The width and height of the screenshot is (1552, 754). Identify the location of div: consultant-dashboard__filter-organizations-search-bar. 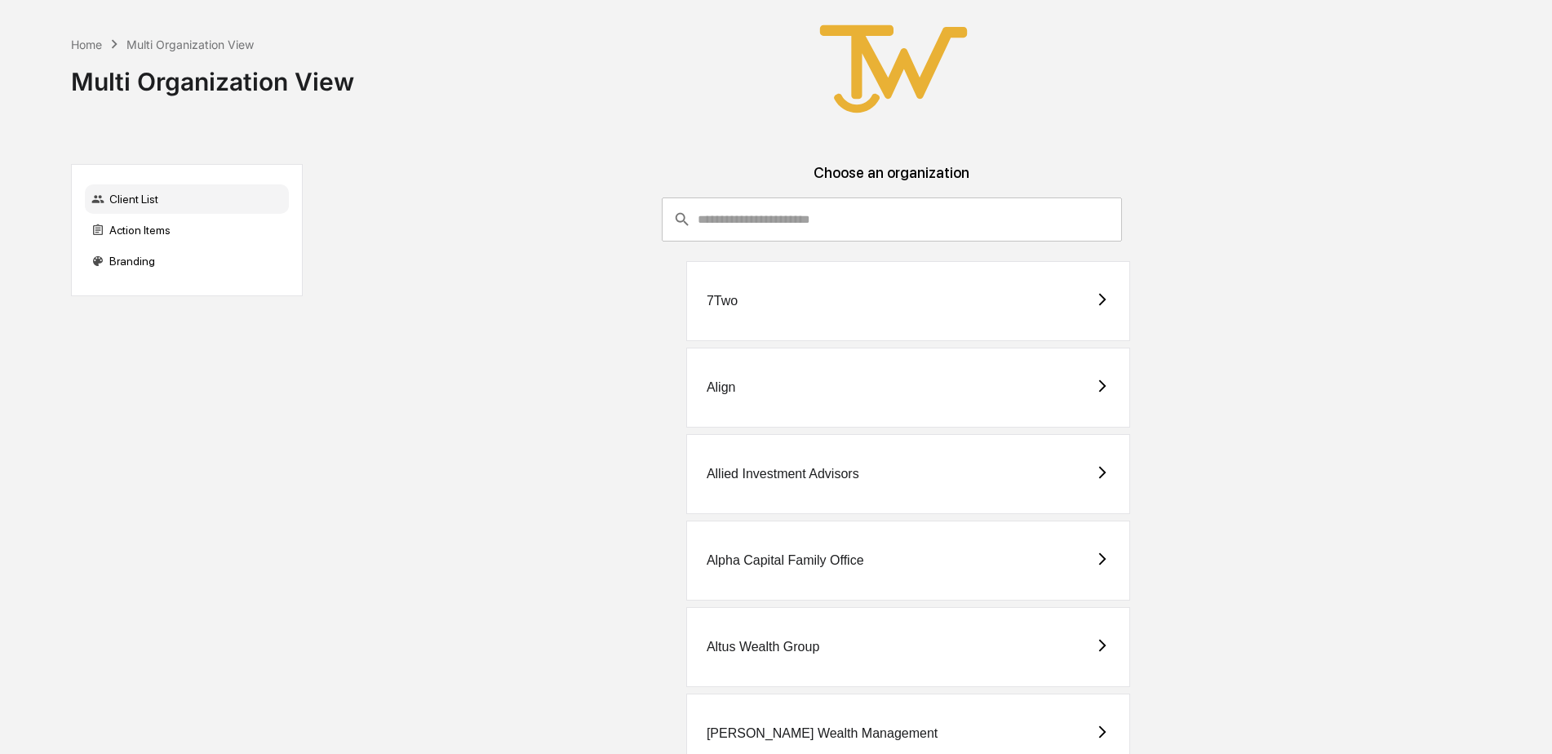
(892, 219).